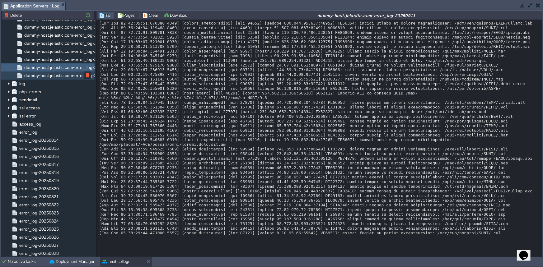 This screenshot has width=543, height=267. What do you see at coordinates (39, 140) in the screenshot?
I see `span: error_log-20250814` at bounding box center [39, 140].